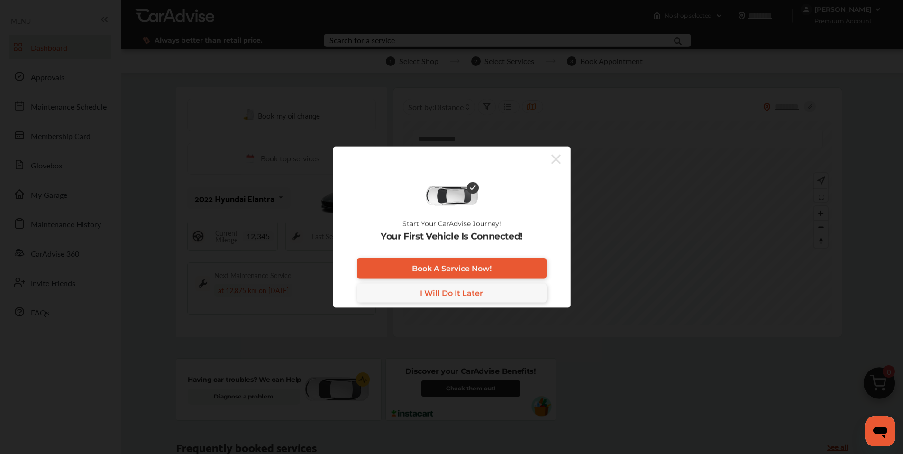 The width and height of the screenshot is (903, 454). I want to click on span: I Will Do It Later, so click(451, 293).